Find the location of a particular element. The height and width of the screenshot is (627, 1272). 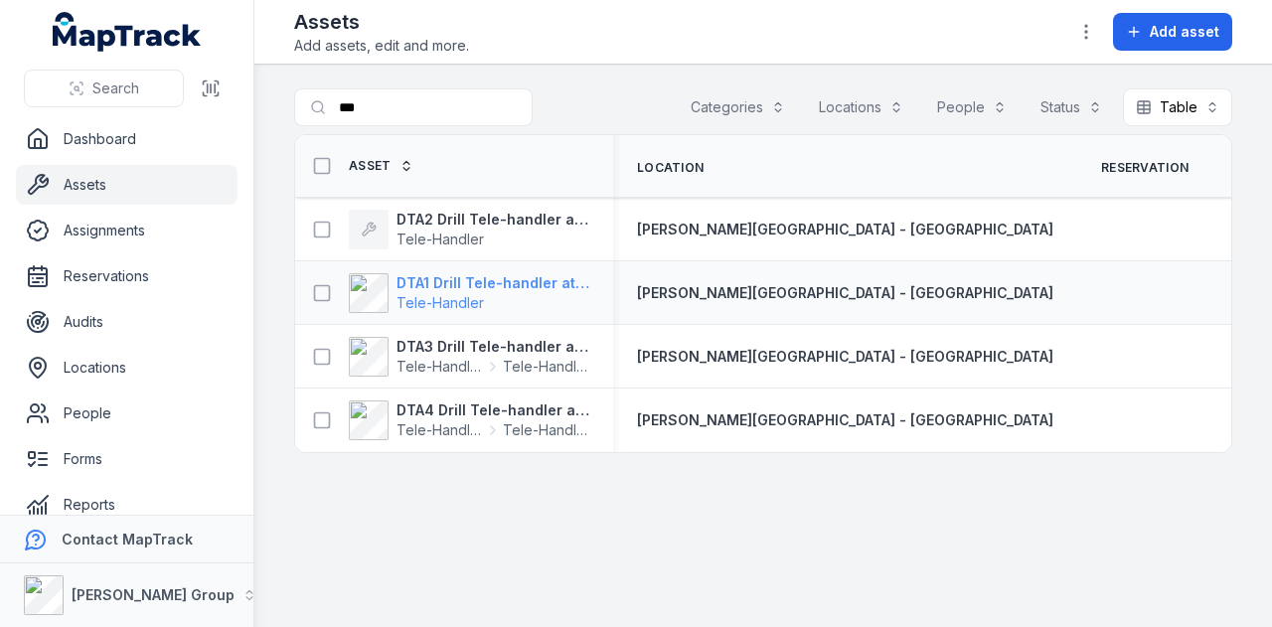

a: People is located at coordinates (126, 413).